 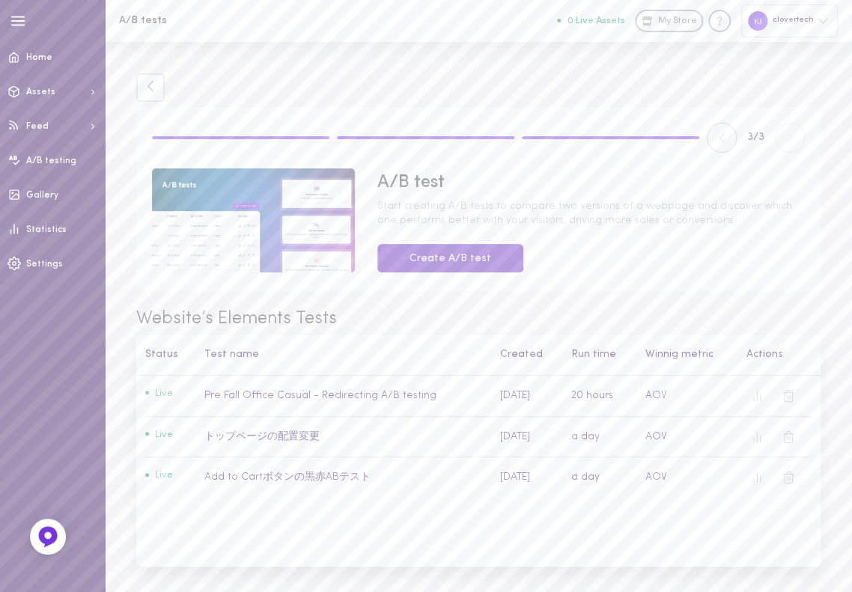 I want to click on th: Winnig metric, so click(x=686, y=355).